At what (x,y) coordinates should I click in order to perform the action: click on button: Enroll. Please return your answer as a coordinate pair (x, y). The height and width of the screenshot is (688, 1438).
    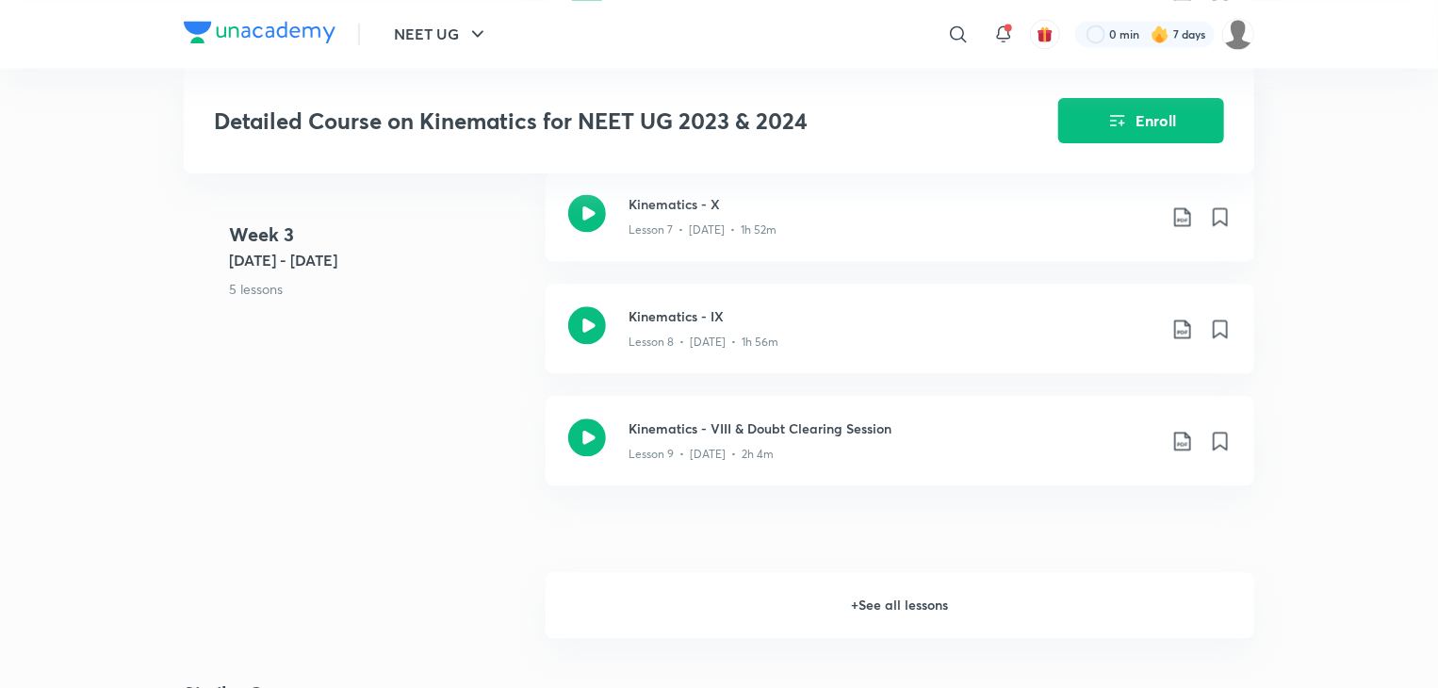
    Looking at the image, I should click on (1141, 121).